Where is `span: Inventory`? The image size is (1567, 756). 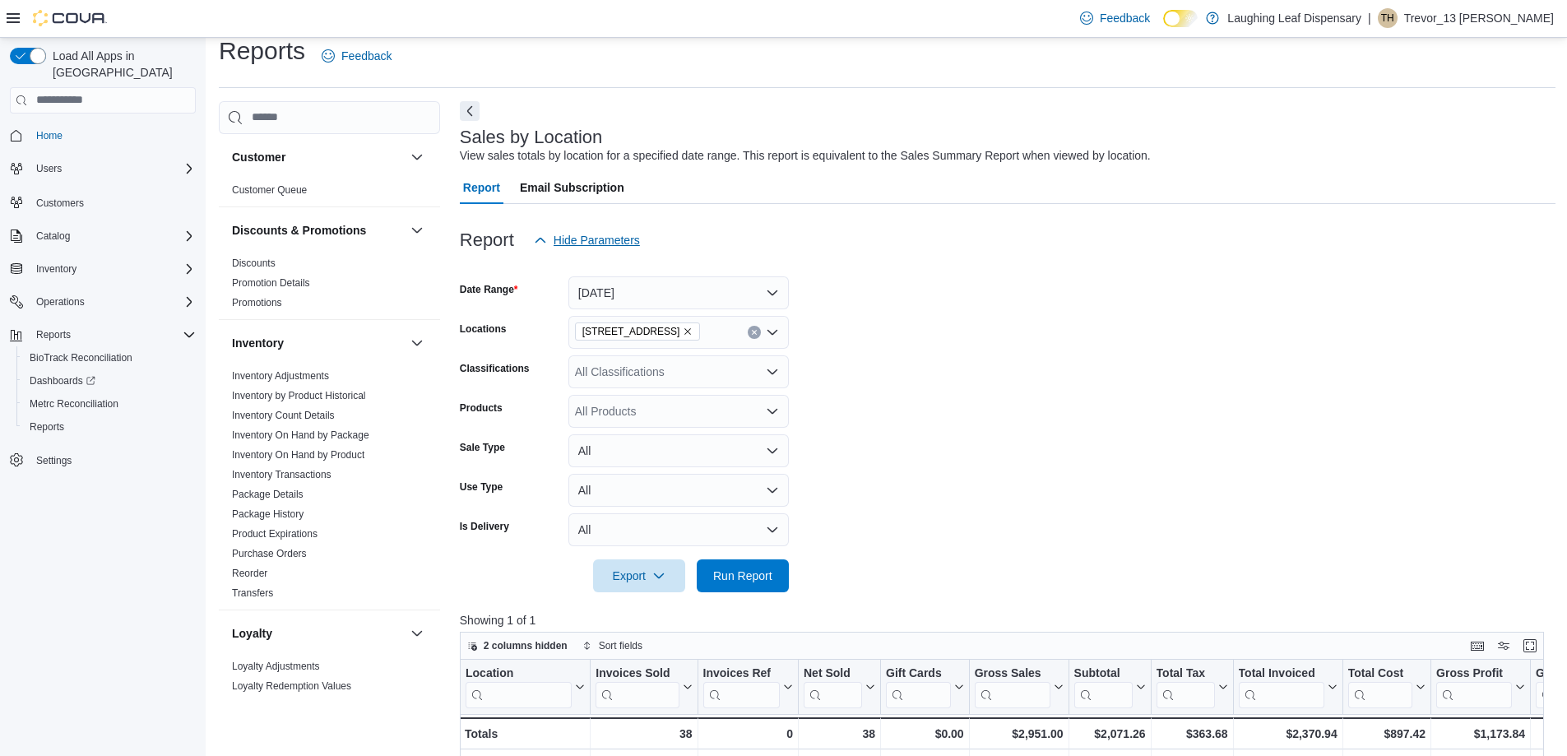 span: Inventory is located at coordinates (113, 269).